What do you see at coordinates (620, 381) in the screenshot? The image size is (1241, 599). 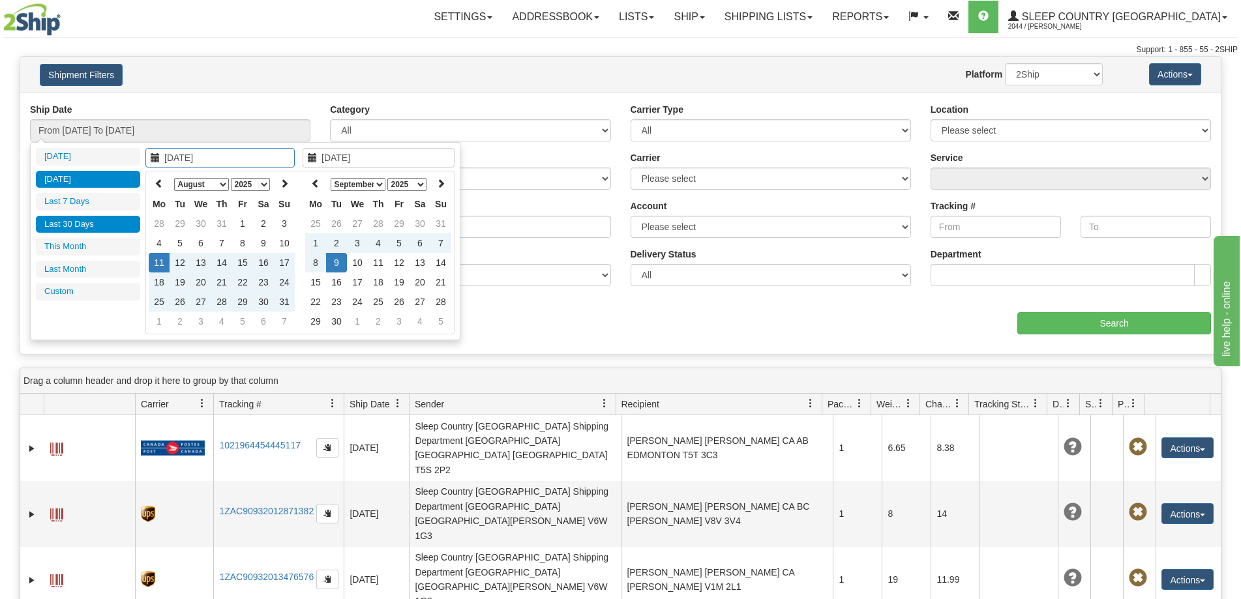 I see `div: grid grouping header` at bounding box center [620, 381].